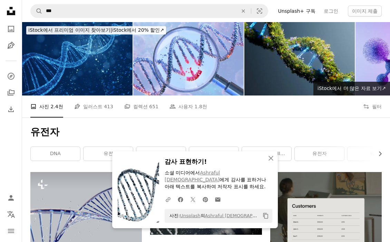 Image resolution: width=390 pixels, height=242 pixels. What do you see at coordinates (201, 107) in the screenshot?
I see `span: 1.8천` at bounding box center [201, 107].